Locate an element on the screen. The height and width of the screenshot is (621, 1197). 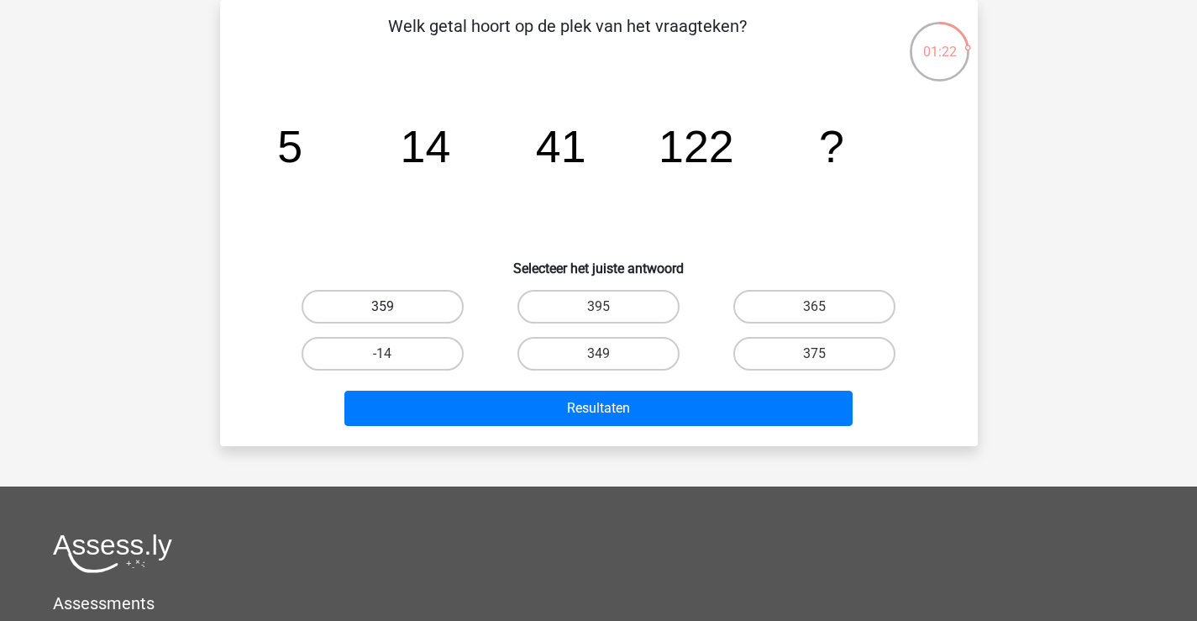
label: 375 is located at coordinates (814, 354).